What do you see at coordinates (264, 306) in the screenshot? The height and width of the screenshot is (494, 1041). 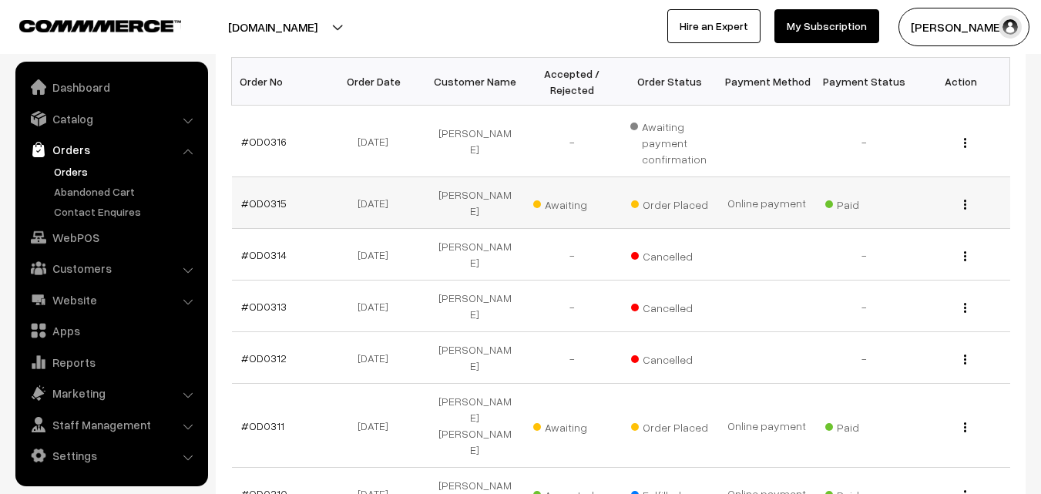 I see `a: #OD0313` at bounding box center [264, 306].